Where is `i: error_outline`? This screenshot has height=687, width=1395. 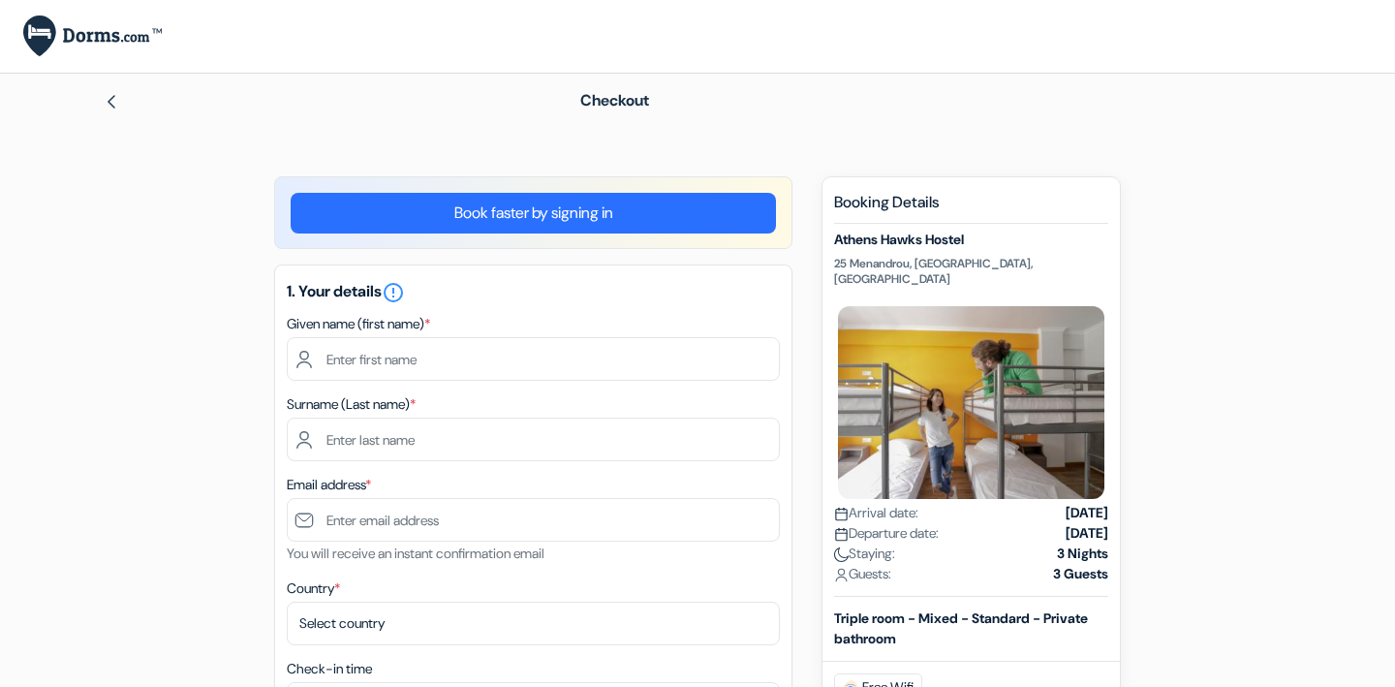
i: error_outline is located at coordinates (393, 293).